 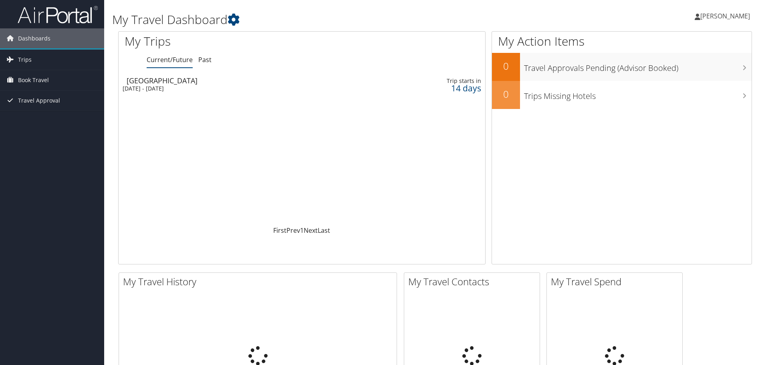 What do you see at coordinates (622, 67) in the screenshot?
I see `a: 0Travel Approvals Pending (Advisor Booked)` at bounding box center [622, 67].